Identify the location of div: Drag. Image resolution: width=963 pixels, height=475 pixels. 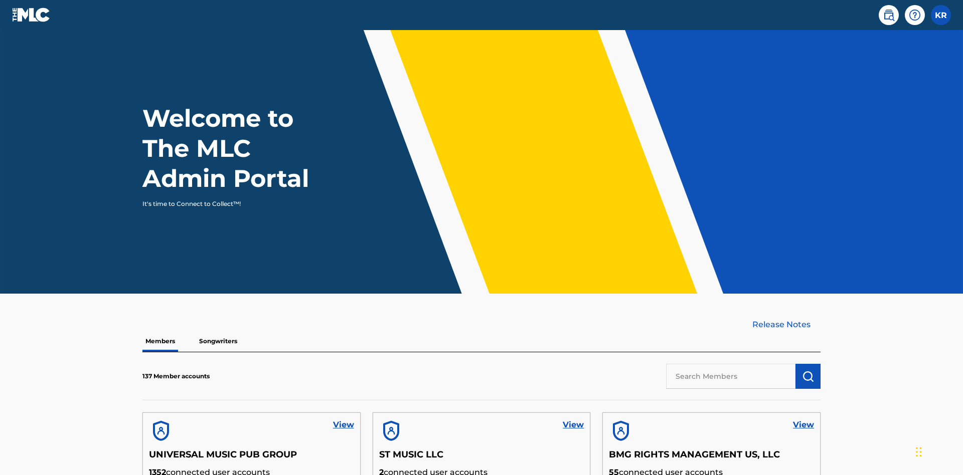
(919, 452).